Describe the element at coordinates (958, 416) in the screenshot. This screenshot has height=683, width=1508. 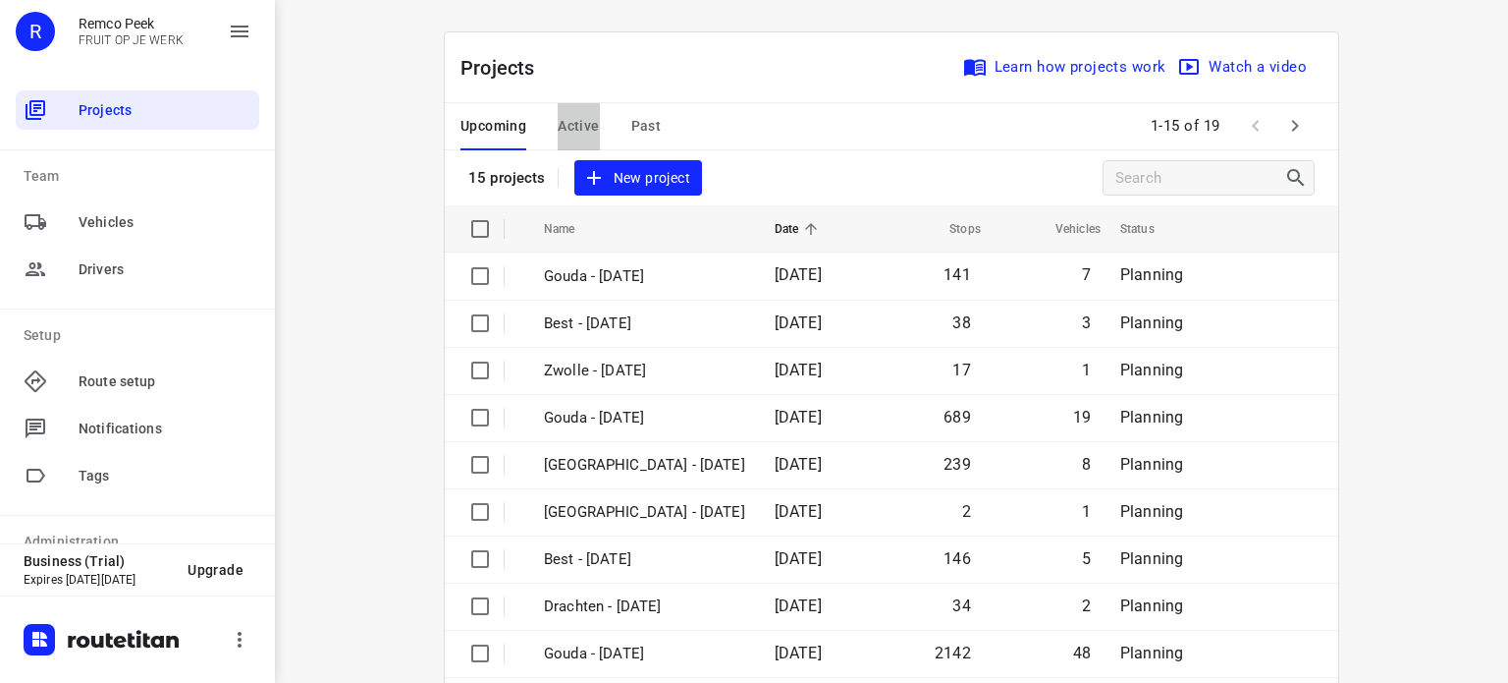
I see `span: 689` at that location.